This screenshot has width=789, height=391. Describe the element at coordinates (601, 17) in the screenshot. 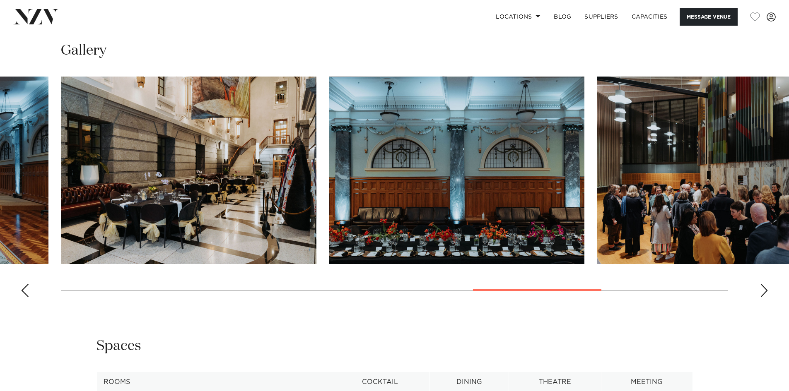

I see `a: SUPPLIERS` at that location.